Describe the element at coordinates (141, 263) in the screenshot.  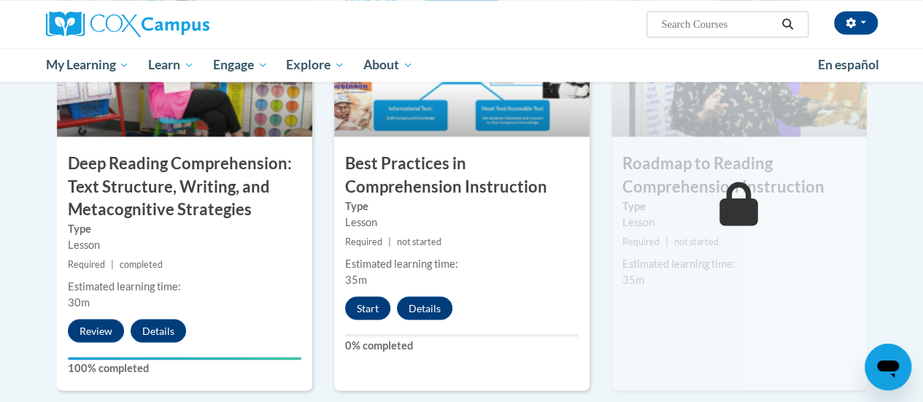
I see `span: completed` at that location.